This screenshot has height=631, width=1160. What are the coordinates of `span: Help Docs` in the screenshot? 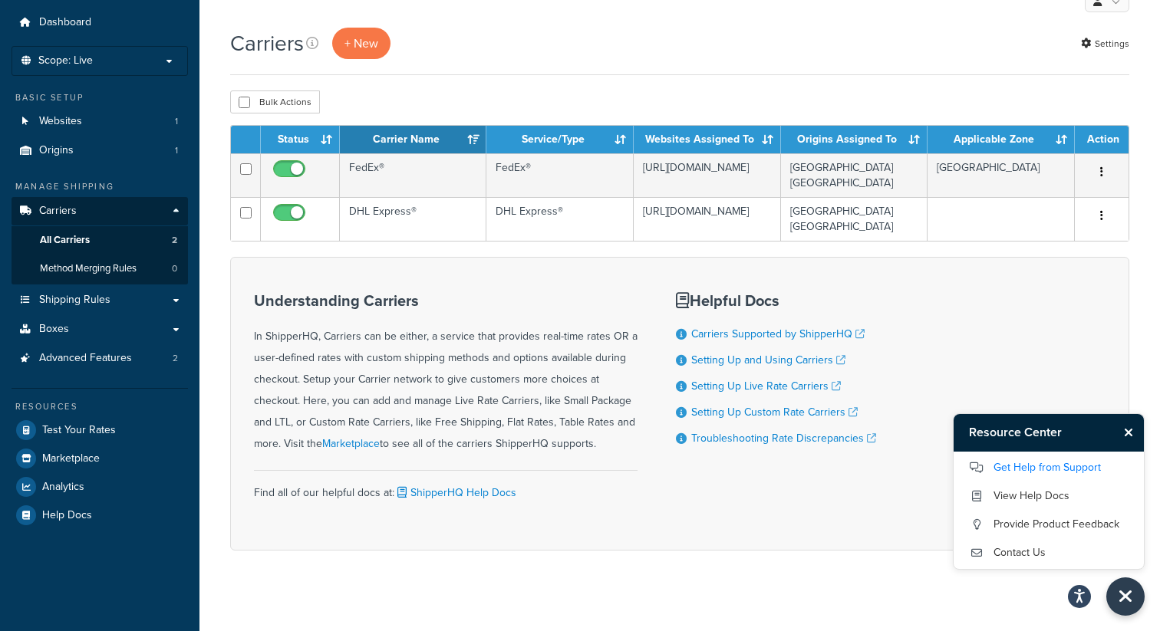 It's located at (67, 515).